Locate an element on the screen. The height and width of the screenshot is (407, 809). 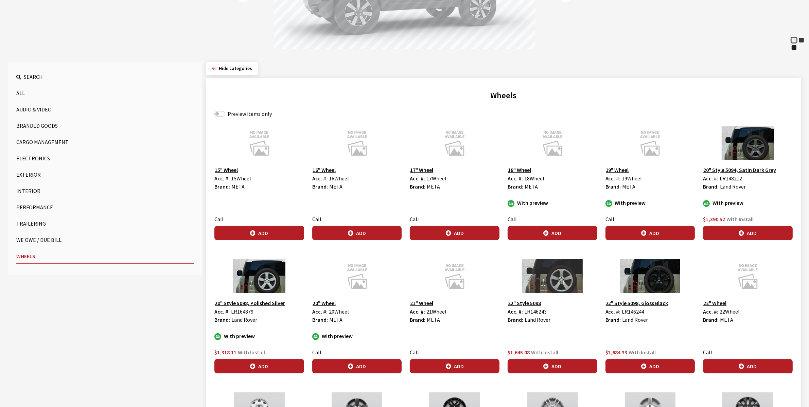
button: Trailering is located at coordinates (105, 224).